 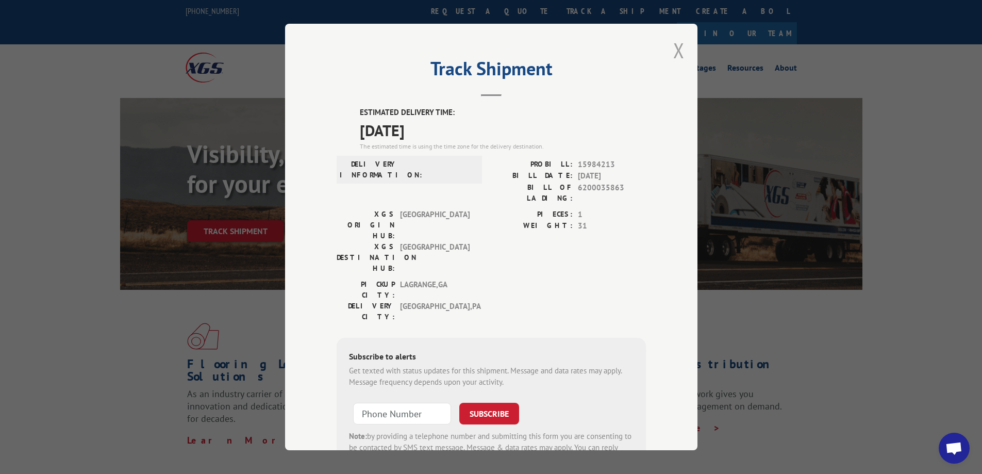 What do you see at coordinates (532, 214) in the screenshot?
I see `label: PIECES:` at bounding box center [532, 214].